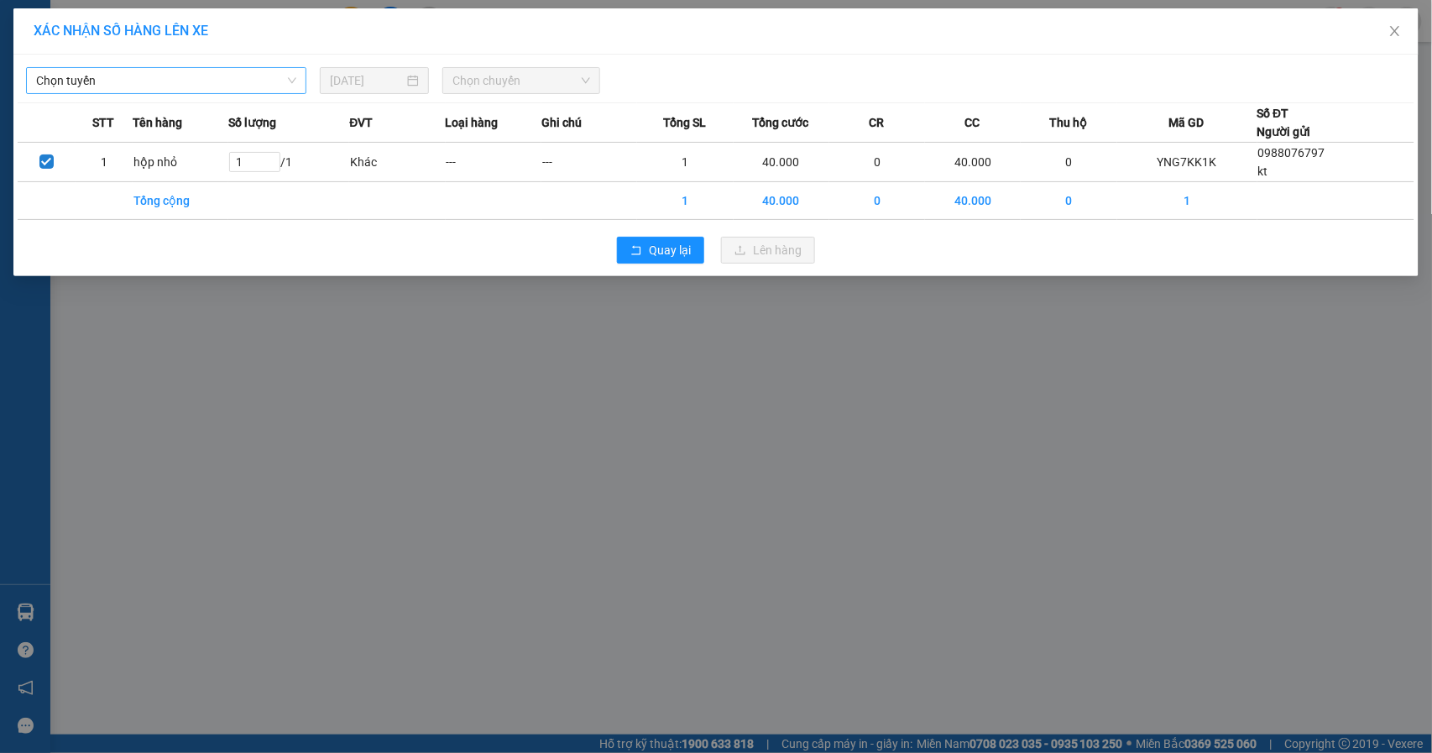 The image size is (1432, 753). Describe the element at coordinates (1187, 162) in the screenshot. I see `td: YNG7KK1K` at that location.